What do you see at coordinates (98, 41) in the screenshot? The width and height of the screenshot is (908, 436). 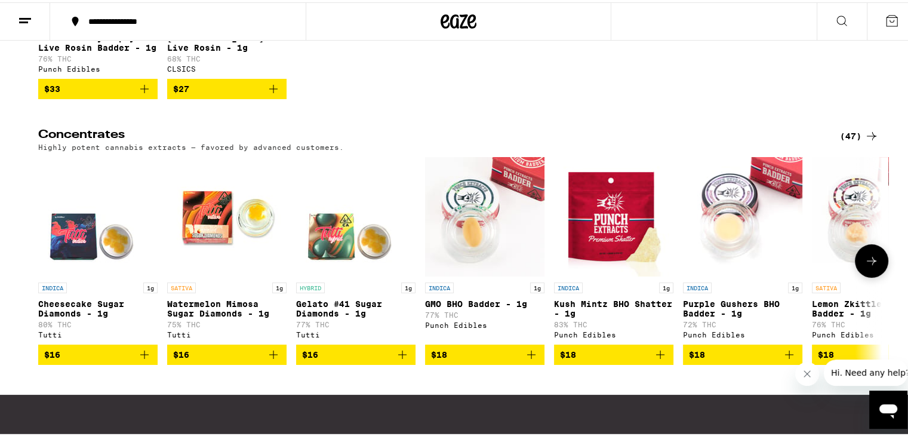 I see `p: White Cherry Papaya Live Rosin Badder - 1g` at bounding box center [98, 41].